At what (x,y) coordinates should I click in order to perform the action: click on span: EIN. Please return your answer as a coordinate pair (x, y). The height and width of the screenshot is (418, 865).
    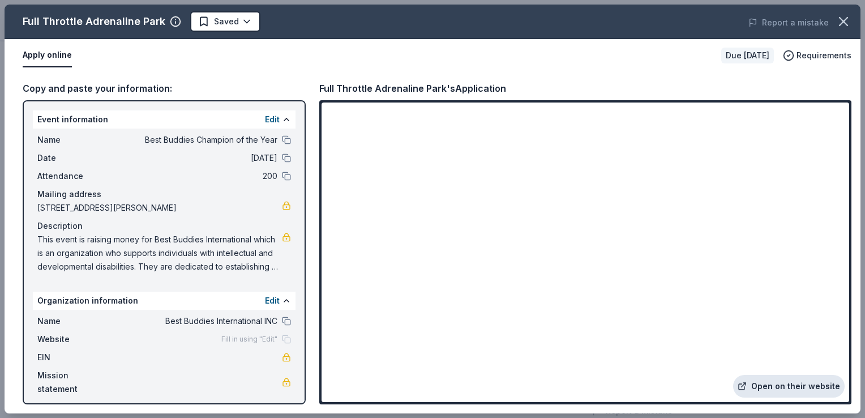
    Looking at the image, I should click on (75, 357).